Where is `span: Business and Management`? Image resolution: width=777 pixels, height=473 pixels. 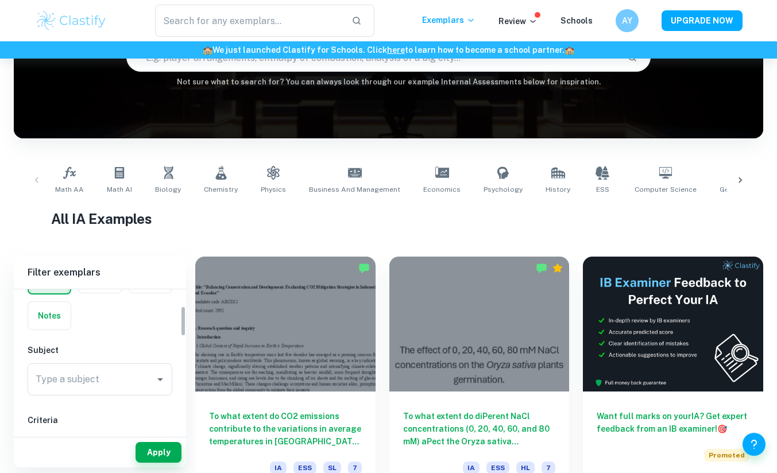
span: Business and Management is located at coordinates (354, 189).